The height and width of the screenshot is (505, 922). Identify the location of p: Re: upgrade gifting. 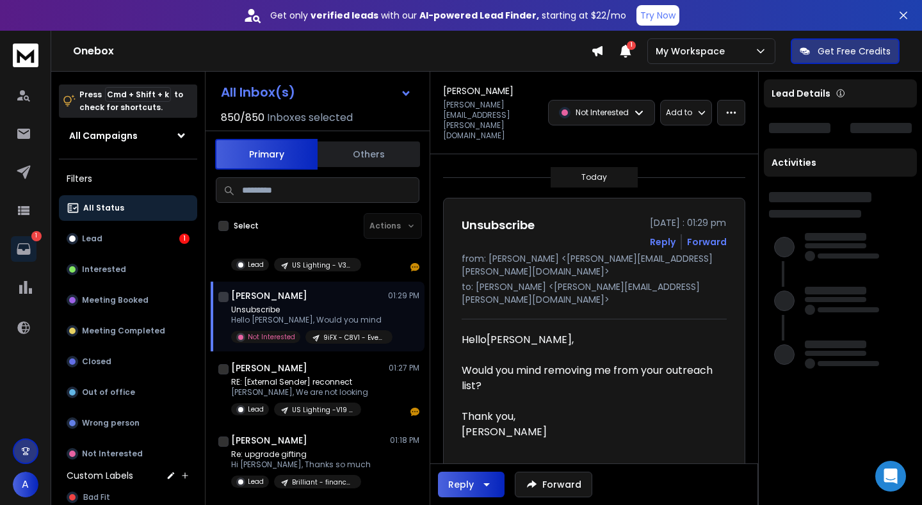
(301, 454).